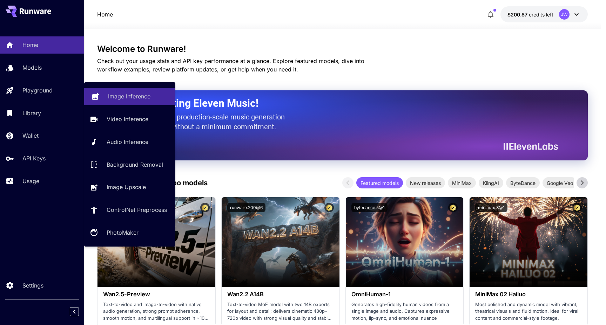 The width and height of the screenshot is (606, 325). Describe the element at coordinates (202, 122) in the screenshot. I see `p: The only way to get production-scale music generation from Eleven Labs without a minimum commitment.` at that location.